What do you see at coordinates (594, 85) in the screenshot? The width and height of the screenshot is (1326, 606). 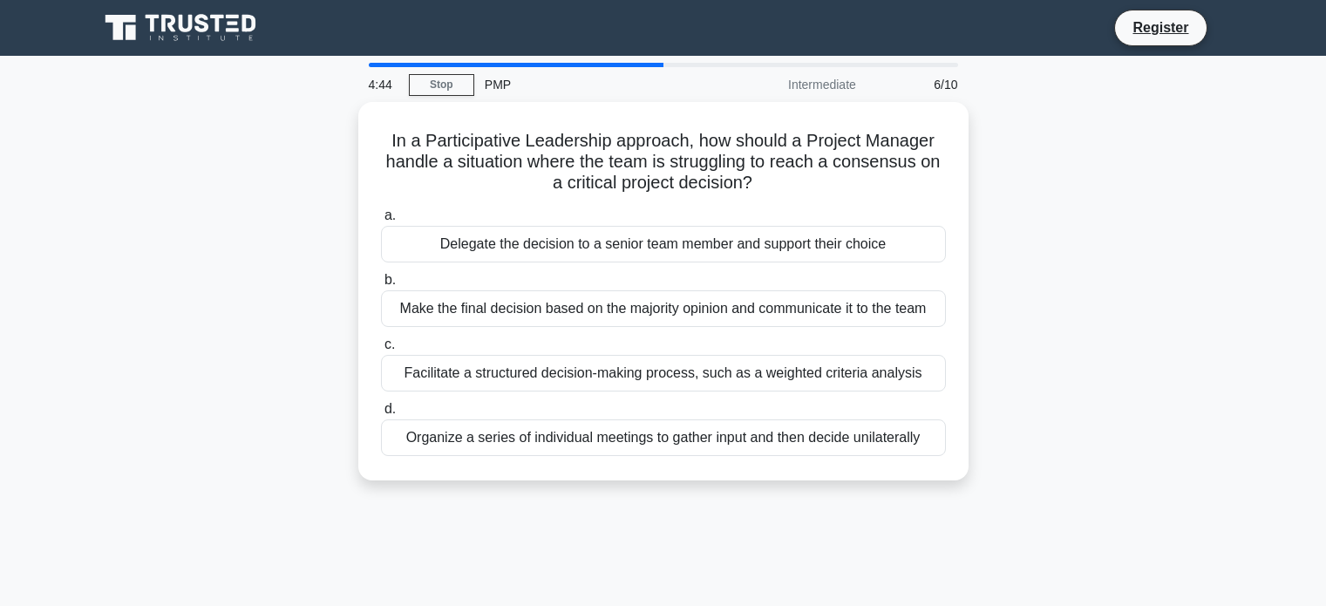 I see `div: PMP` at bounding box center [594, 85].